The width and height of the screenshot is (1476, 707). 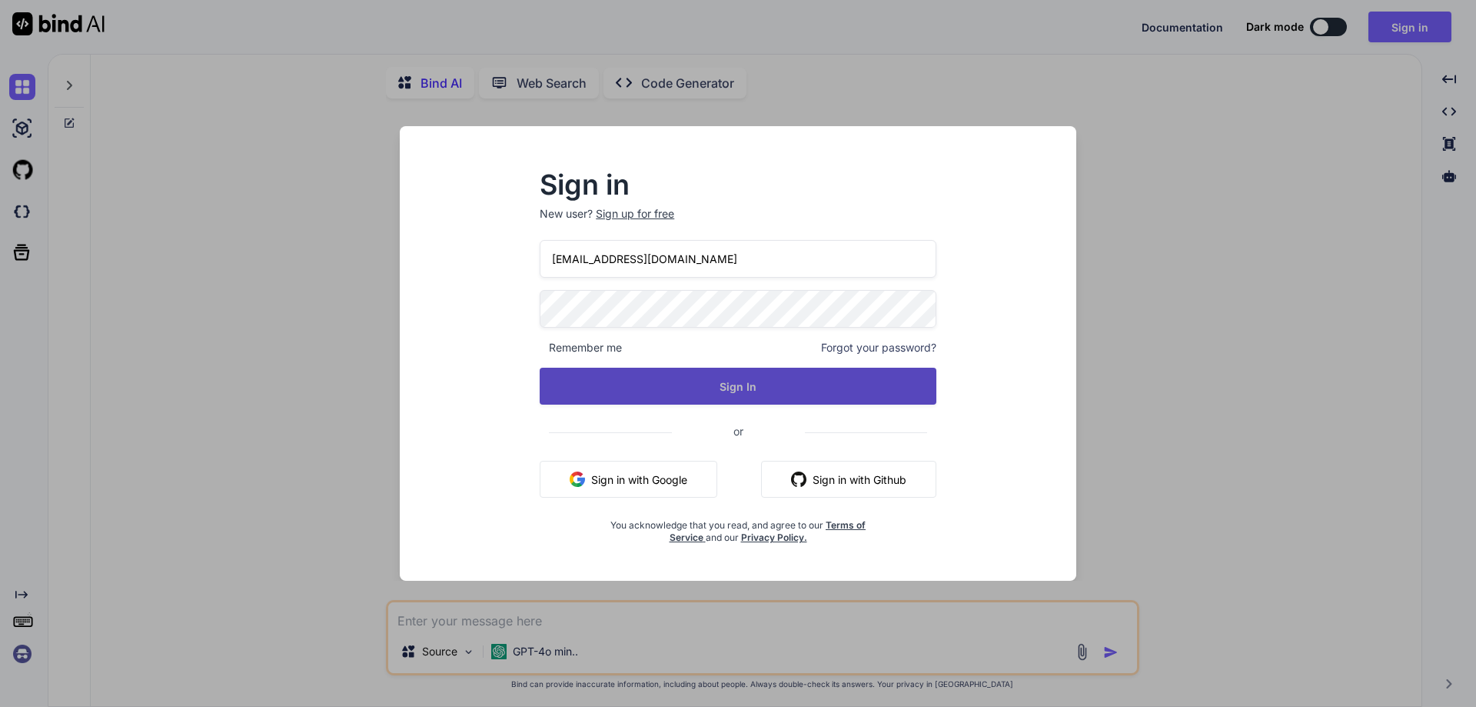 What do you see at coordinates (879, 347) in the screenshot?
I see `span: Forgot your password?` at bounding box center [879, 347].